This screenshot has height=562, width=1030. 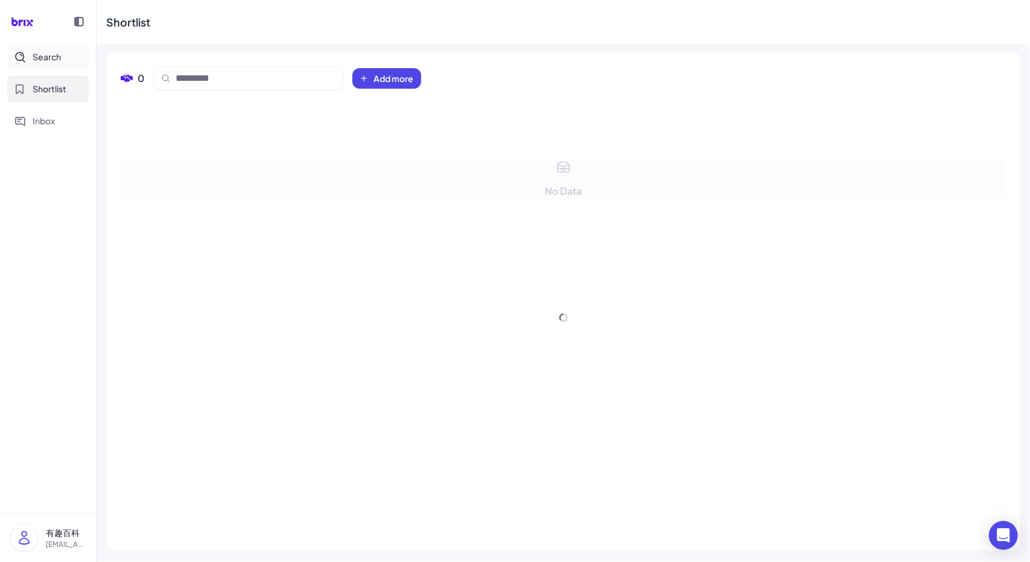 I want to click on span: Search, so click(x=46, y=57).